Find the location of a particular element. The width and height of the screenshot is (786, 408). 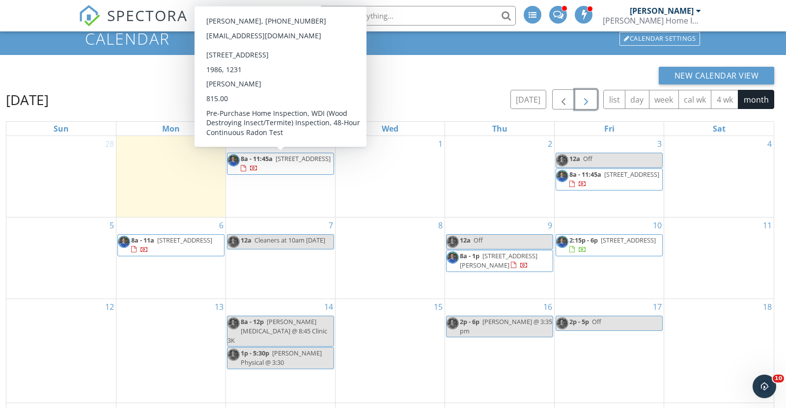

a: Go to October 1, 2025 is located at coordinates (440, 144).